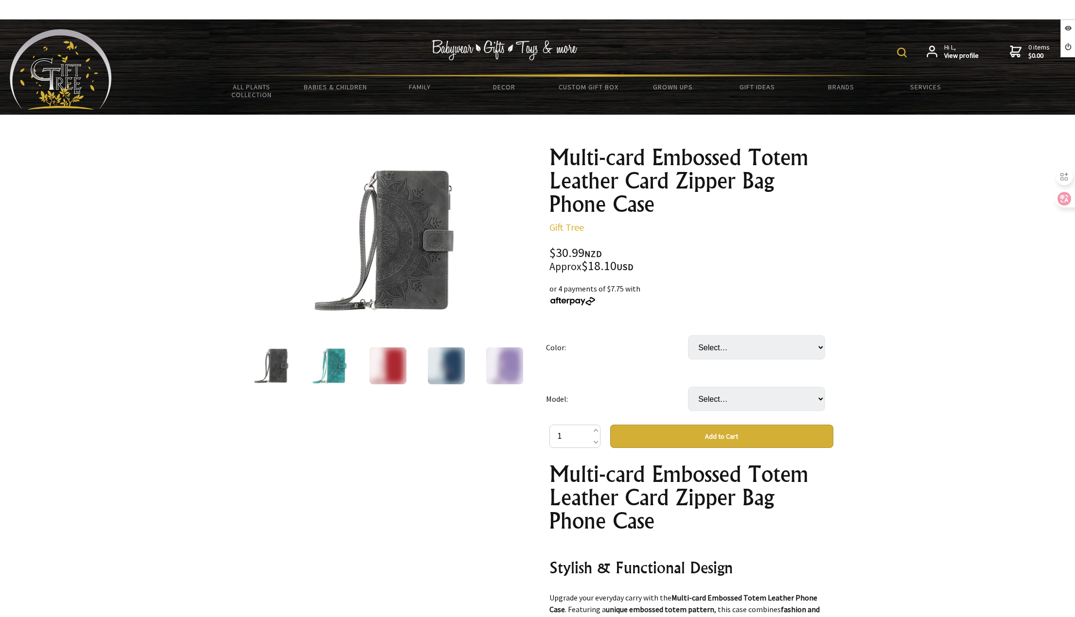 The image size is (1075, 617). Describe the element at coordinates (691, 295) in the screenshot. I see `div: or 4 payments of $7.75 with` at that location.